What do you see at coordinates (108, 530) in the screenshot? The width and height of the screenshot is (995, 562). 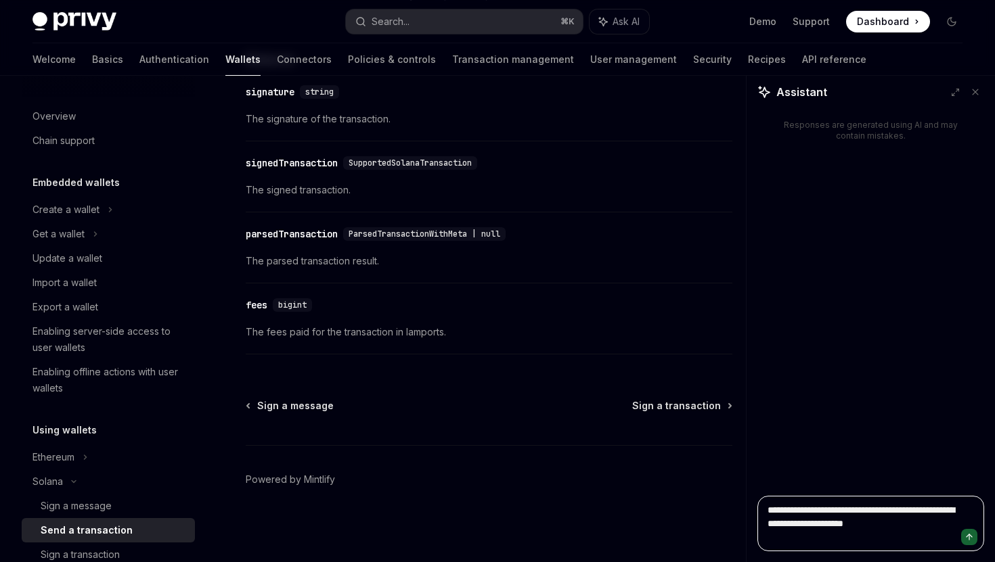 I see `a: Send a transaction` at bounding box center [108, 530].